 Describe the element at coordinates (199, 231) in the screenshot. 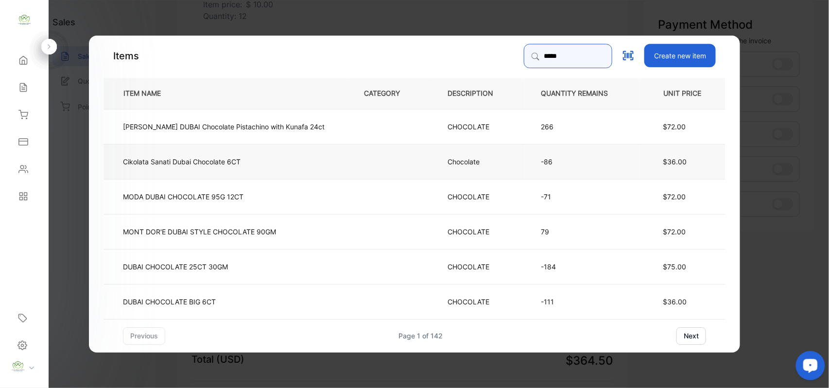

I see `p: MONT DOR'E DUBAI STYLE CHOCOLATE 90GM` at that location.